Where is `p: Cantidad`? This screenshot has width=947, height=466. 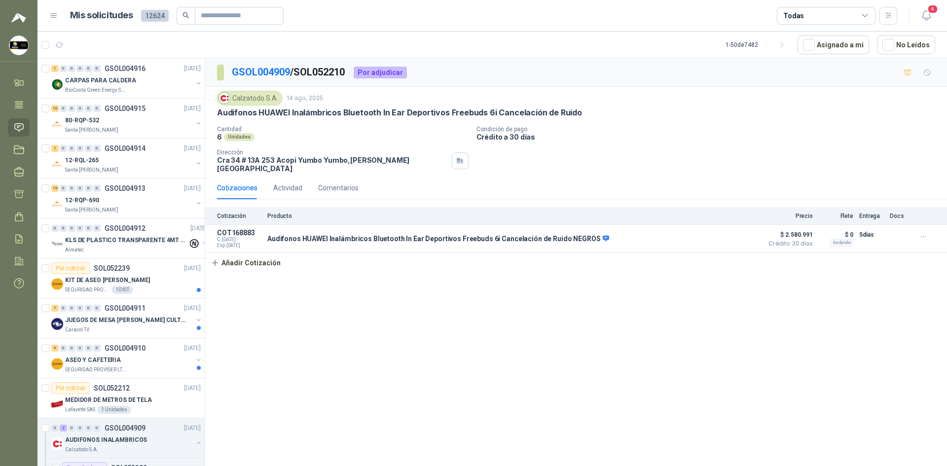 p: Cantidad is located at coordinates (343, 129).